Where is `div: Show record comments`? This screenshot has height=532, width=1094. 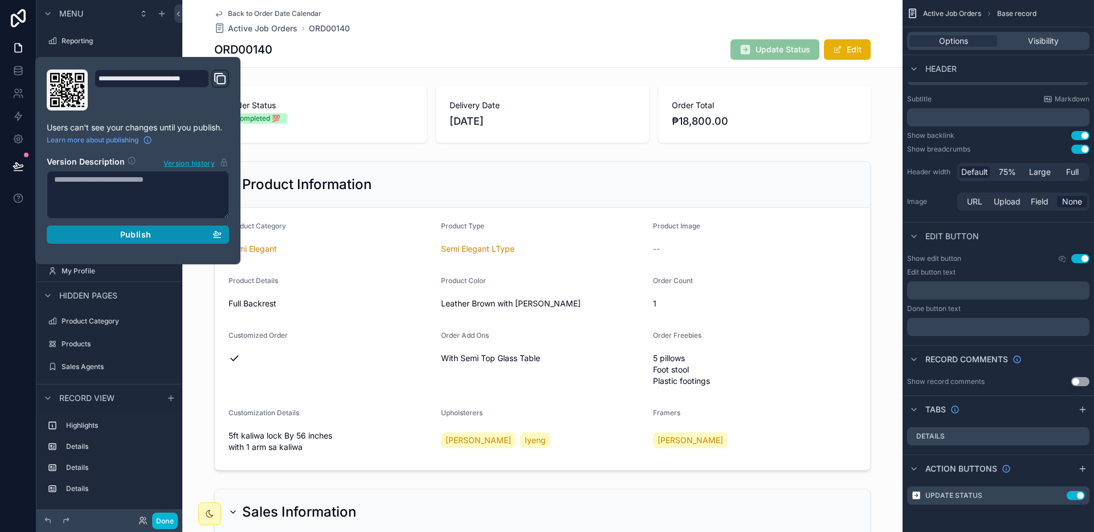 div: Show record comments is located at coordinates (946, 382).